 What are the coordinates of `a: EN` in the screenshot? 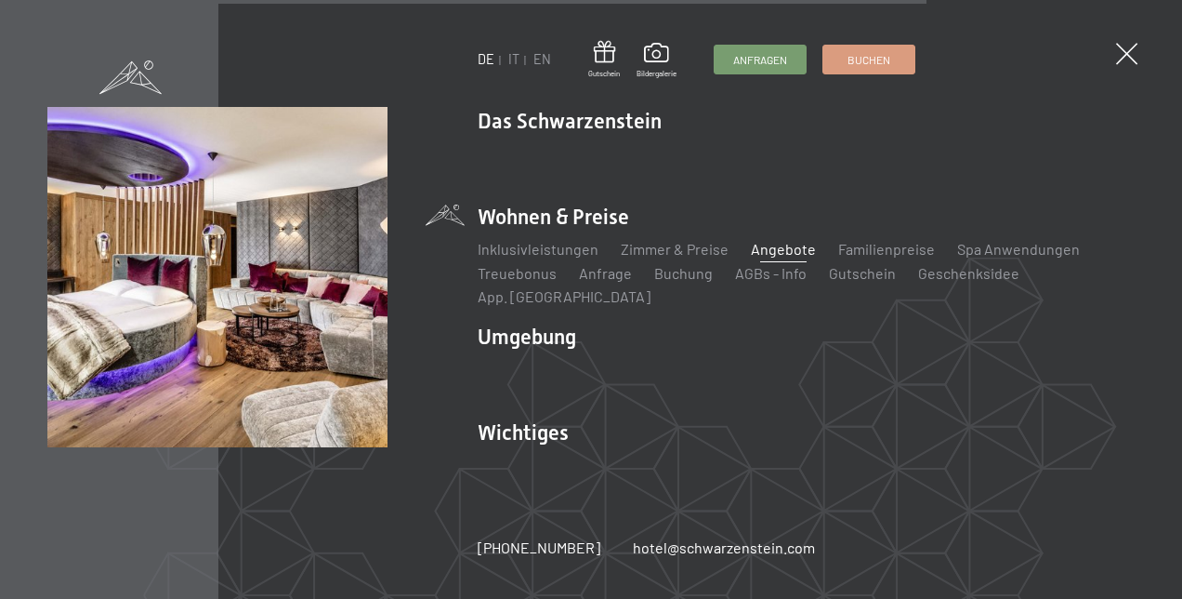 It's located at (542, 59).